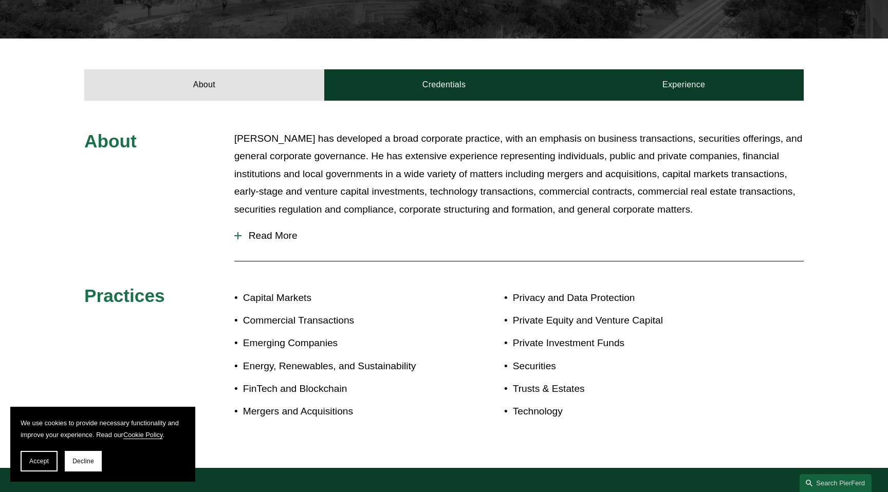  I want to click on p: Private Investment Funds, so click(629, 343).